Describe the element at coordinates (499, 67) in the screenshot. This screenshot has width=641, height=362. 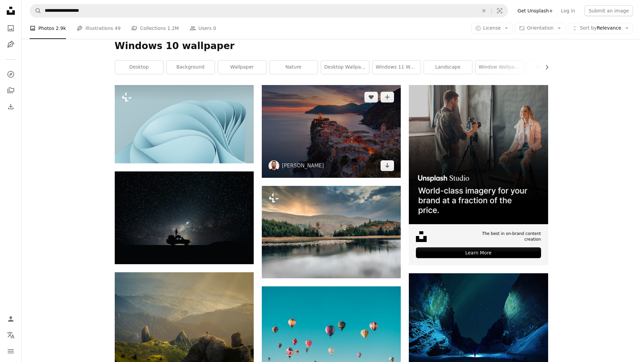
I see `a: window wallpaper` at that location.